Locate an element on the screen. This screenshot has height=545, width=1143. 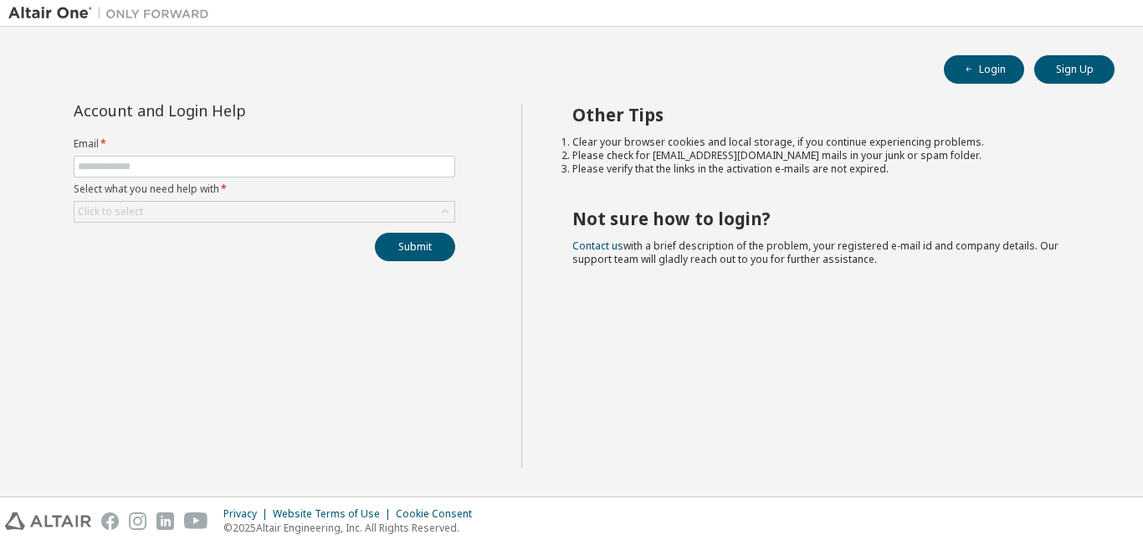
h2: Not sure how to login? is located at coordinates (828, 218).